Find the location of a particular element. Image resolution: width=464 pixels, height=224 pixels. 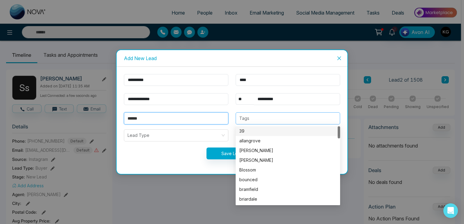

div: Bartleybull Doorknocking is located at coordinates (288, 160).